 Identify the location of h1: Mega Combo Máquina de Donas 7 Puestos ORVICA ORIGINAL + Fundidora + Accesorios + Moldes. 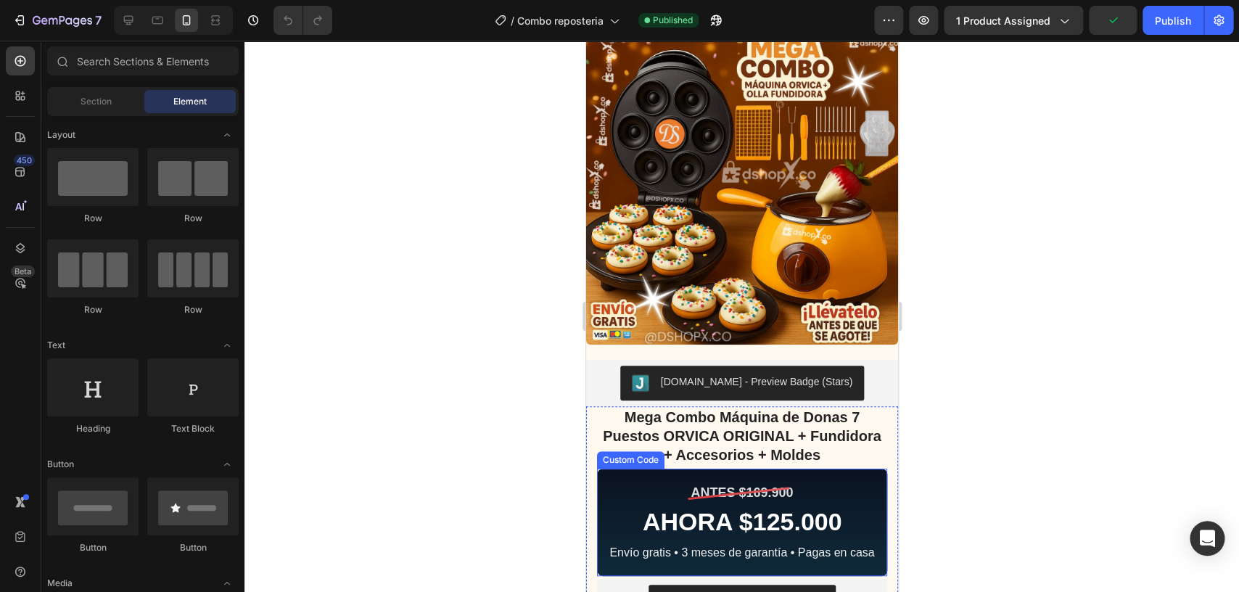
(156, 395).